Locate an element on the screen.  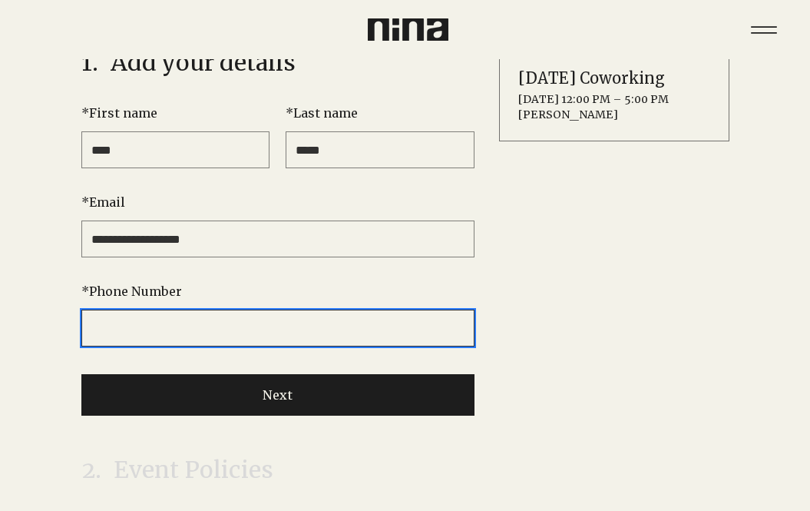
label: Email is located at coordinates (278, 202).